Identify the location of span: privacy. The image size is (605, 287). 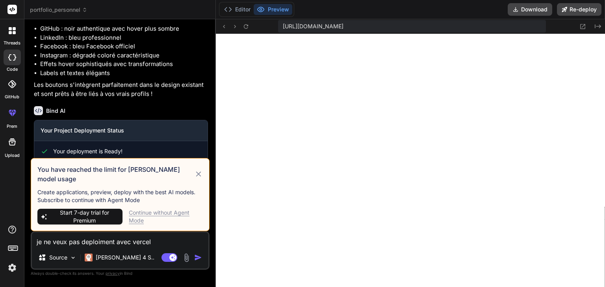
(113, 274).